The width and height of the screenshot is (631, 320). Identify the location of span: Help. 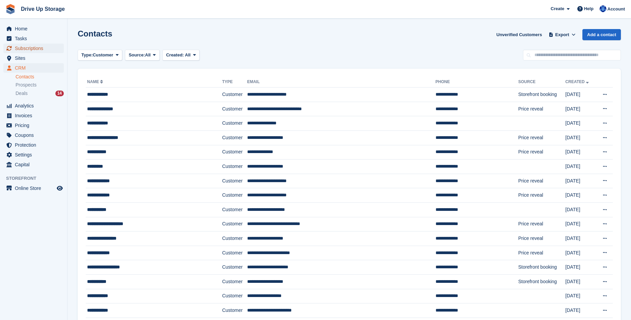
(588, 9).